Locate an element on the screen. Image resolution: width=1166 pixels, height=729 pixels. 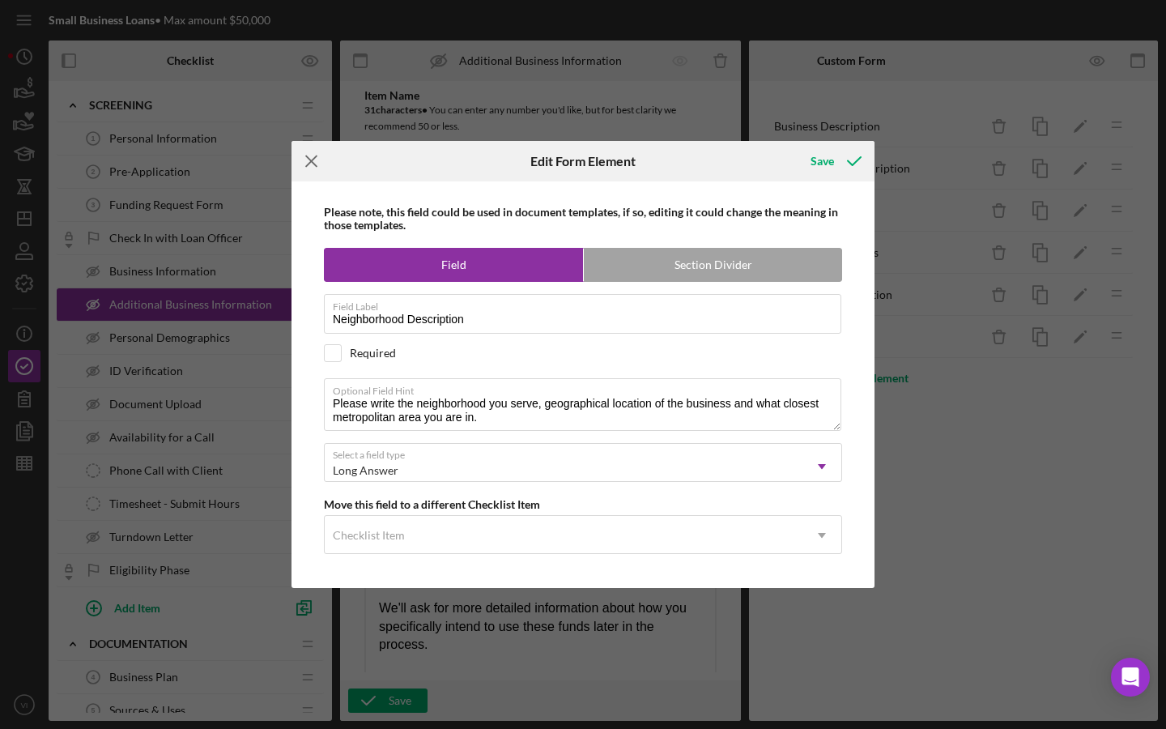
textarea: Please write the neighborhood you serve, geographical location of the business and what closest m... is located at coordinates (582, 404).